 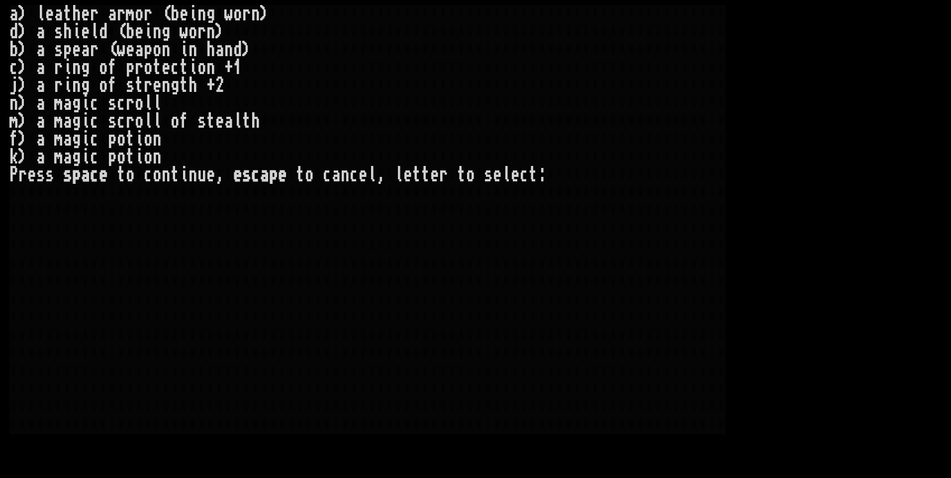 What do you see at coordinates (130, 32) in the screenshot?
I see `div: b` at bounding box center [130, 32].